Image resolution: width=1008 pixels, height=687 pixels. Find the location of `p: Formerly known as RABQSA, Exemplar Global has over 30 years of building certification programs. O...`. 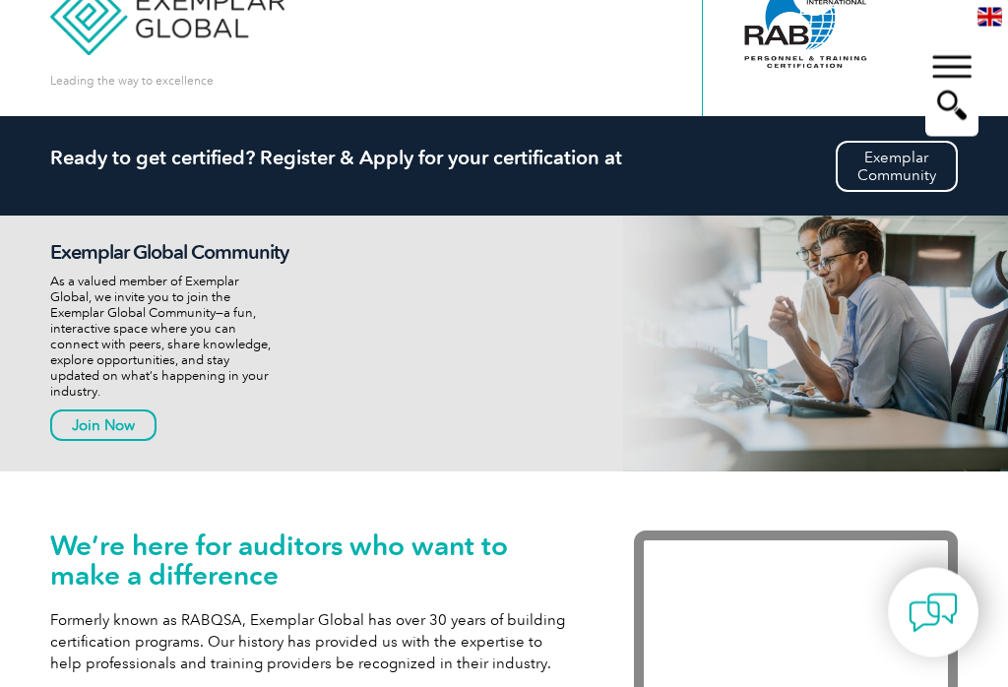

p: Formerly known as RABQSA, Exemplar Global has over 30 years of building certification programs. O... is located at coordinates (312, 643).